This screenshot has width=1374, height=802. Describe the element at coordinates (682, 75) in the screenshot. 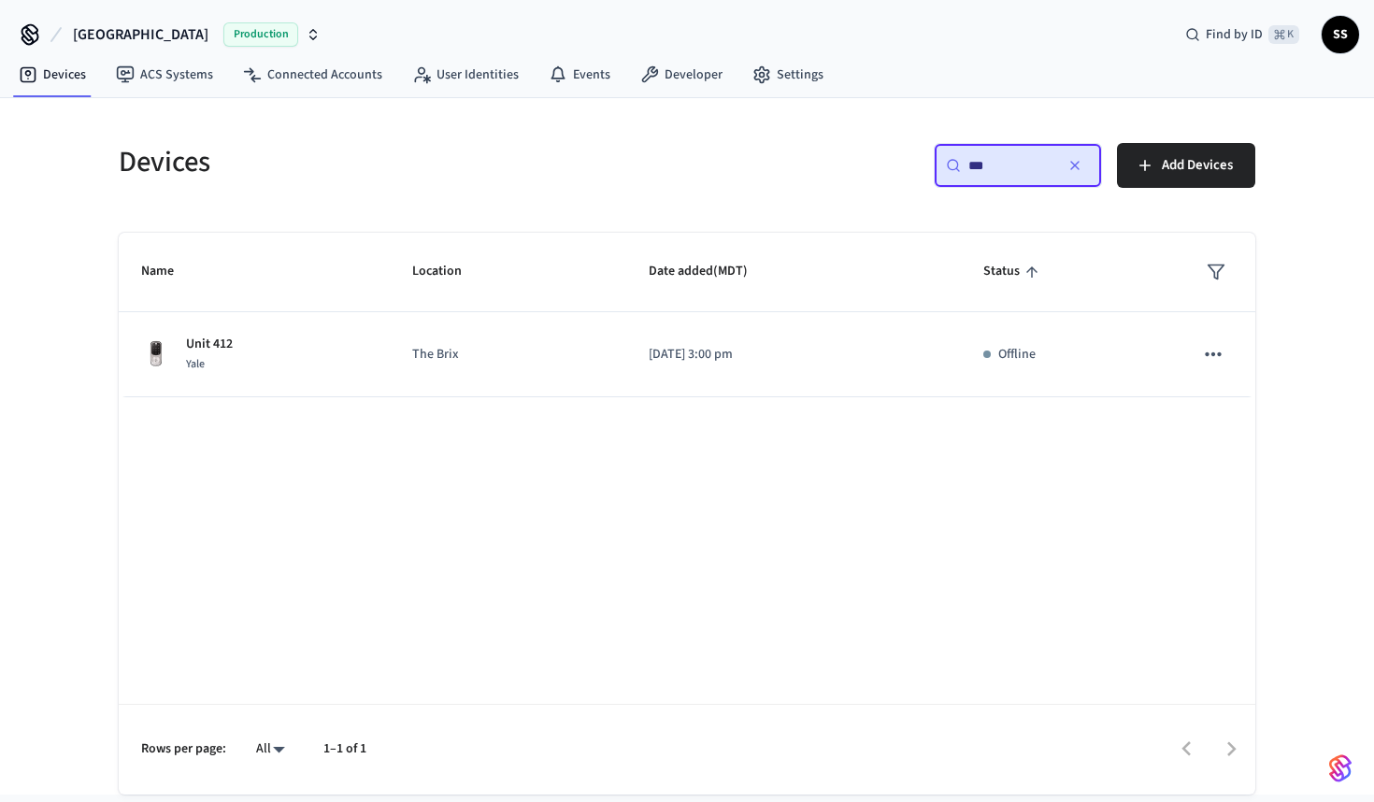

I see `a: Developer` at that location.